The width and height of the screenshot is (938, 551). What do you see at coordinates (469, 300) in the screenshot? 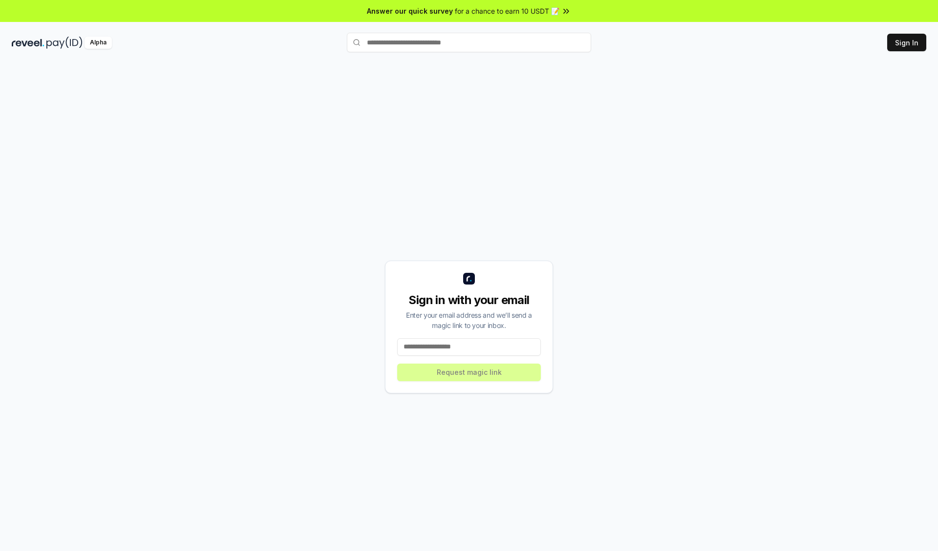
I see `div: Sign in with your email` at bounding box center [469, 300].